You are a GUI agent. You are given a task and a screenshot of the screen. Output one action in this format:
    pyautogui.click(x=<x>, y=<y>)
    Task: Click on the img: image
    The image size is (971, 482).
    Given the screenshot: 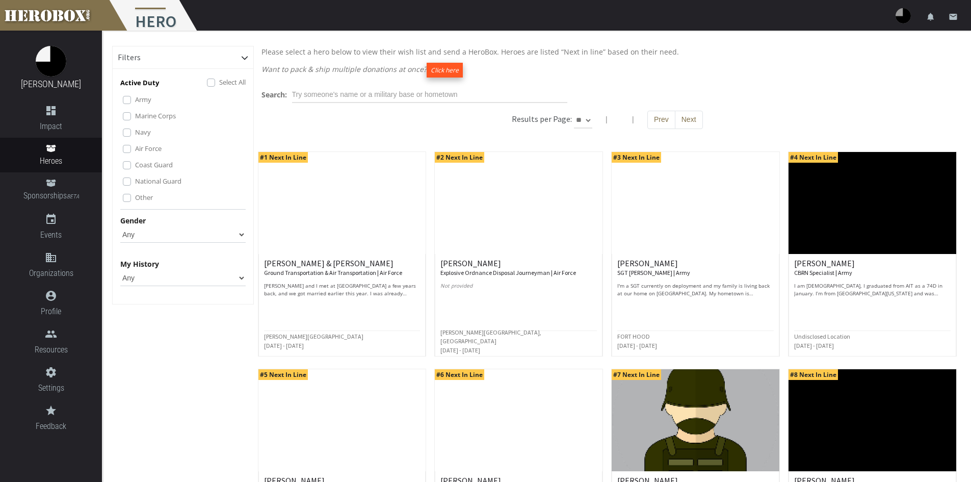 What is the action you would take?
    pyautogui.click(x=51, y=61)
    